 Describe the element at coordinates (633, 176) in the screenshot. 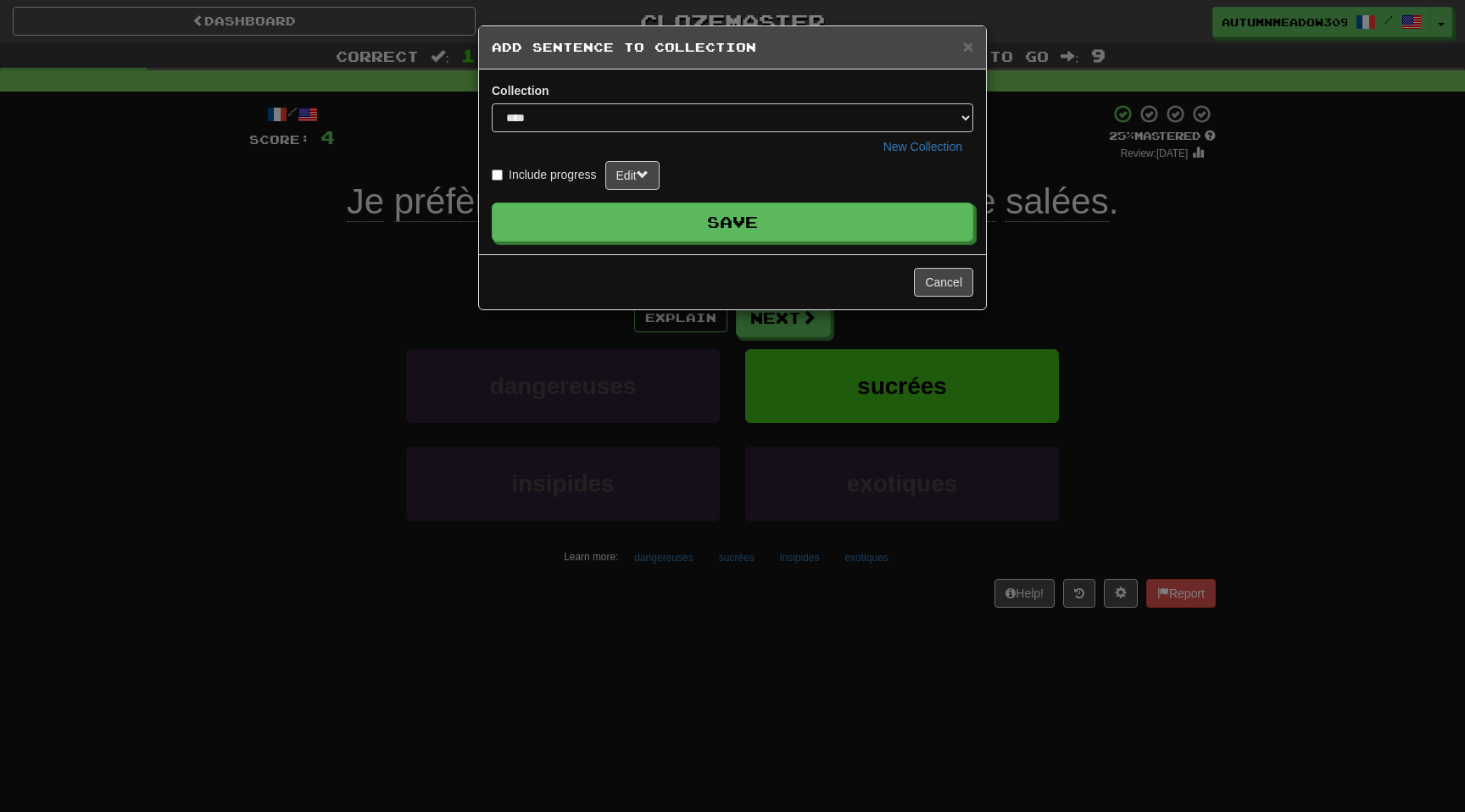

I see `button: Edit` at that location.